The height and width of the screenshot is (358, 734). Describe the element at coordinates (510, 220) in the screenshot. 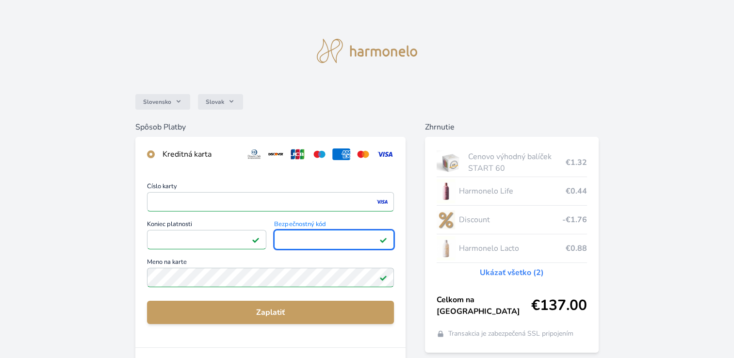

I see `span: Discount` at that location.